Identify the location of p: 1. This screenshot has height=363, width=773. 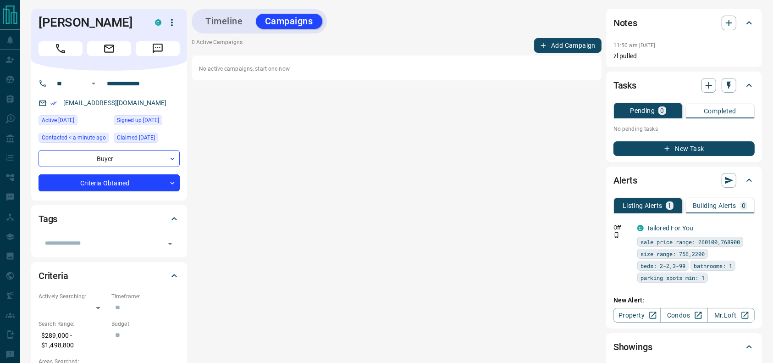
(670, 205).